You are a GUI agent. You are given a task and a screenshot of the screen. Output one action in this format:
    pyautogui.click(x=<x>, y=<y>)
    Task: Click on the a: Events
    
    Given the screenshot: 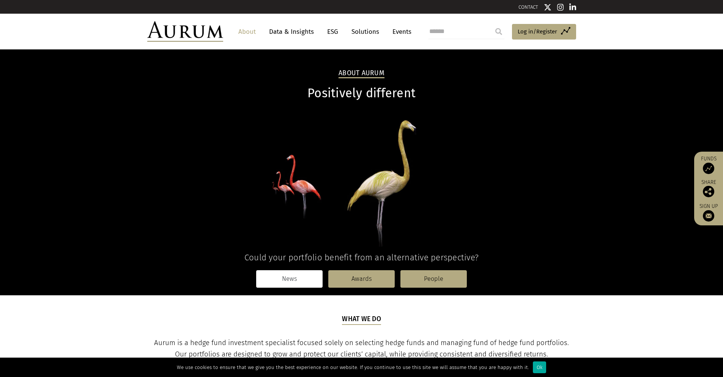 What is the action you would take?
    pyautogui.click(x=400, y=32)
    